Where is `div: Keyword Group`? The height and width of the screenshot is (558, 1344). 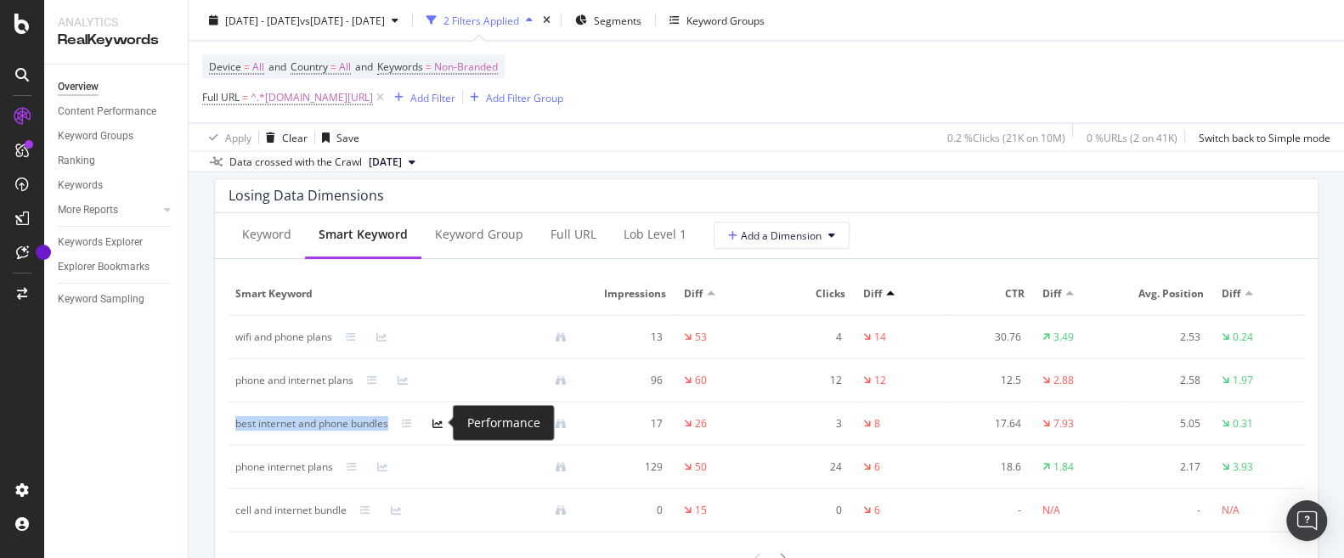 div: Keyword Group is located at coordinates (479, 234).